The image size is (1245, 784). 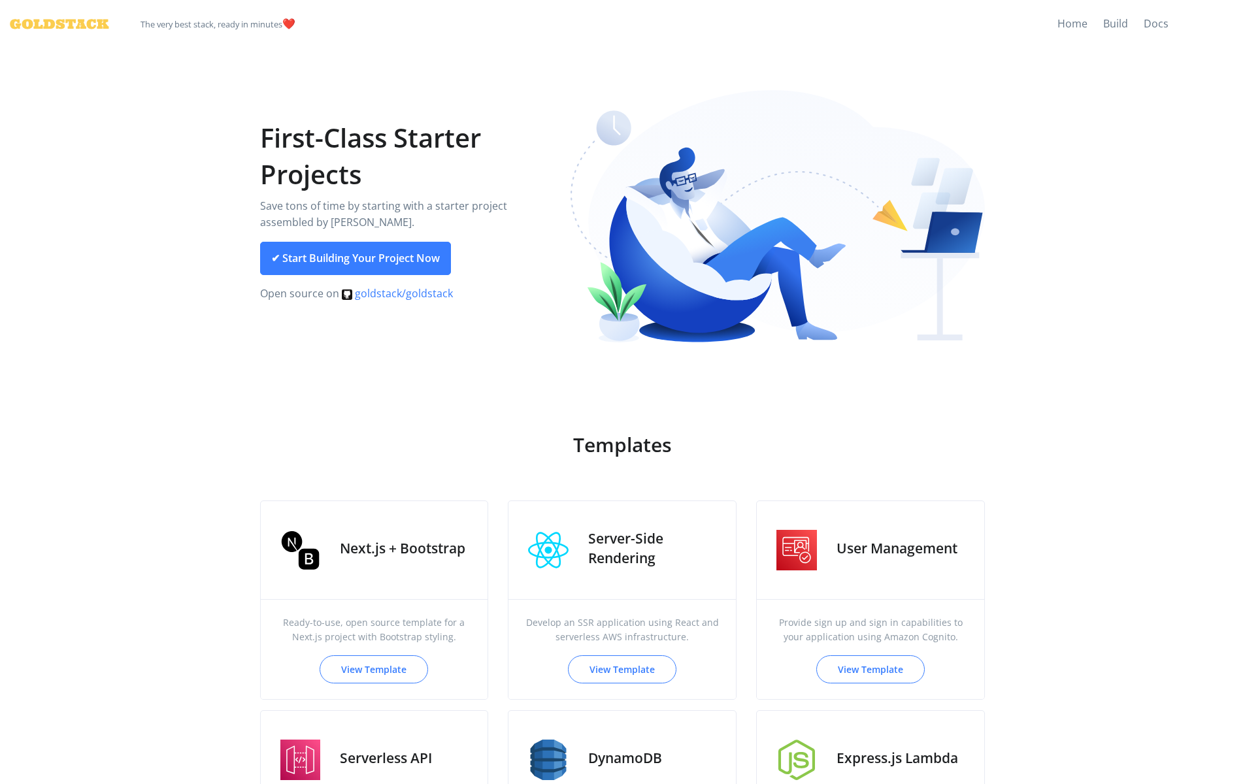 What do you see at coordinates (652, 548) in the screenshot?
I see `h3: Server-Side Rendering` at bounding box center [652, 548].